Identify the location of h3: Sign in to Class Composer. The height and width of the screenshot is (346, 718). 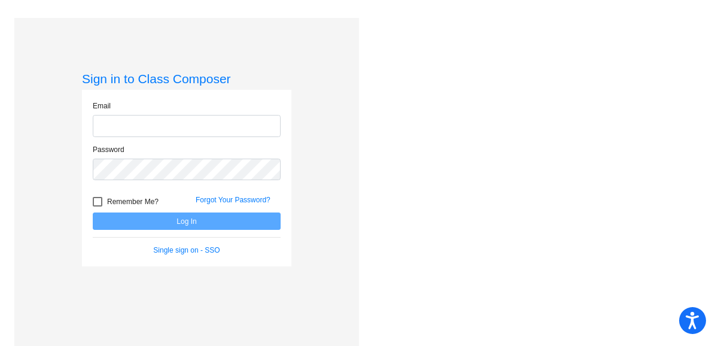
(187, 78).